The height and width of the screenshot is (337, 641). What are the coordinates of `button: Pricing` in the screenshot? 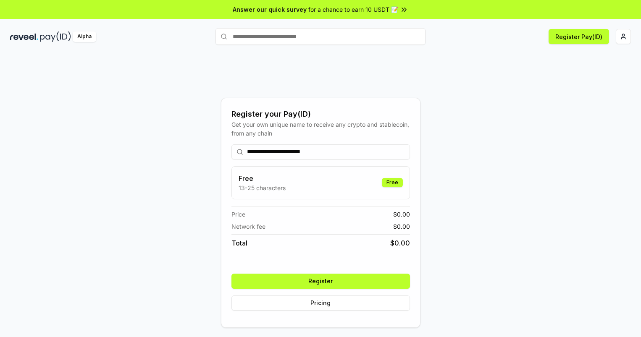 It's located at (321, 303).